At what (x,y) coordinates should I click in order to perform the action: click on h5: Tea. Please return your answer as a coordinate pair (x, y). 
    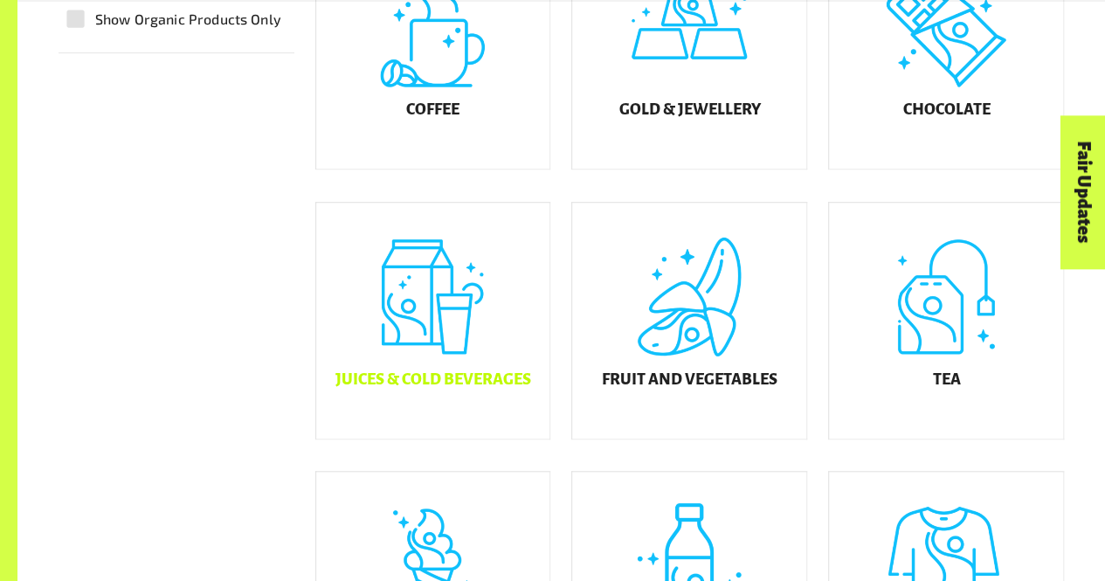
    Looking at the image, I should click on (946, 380).